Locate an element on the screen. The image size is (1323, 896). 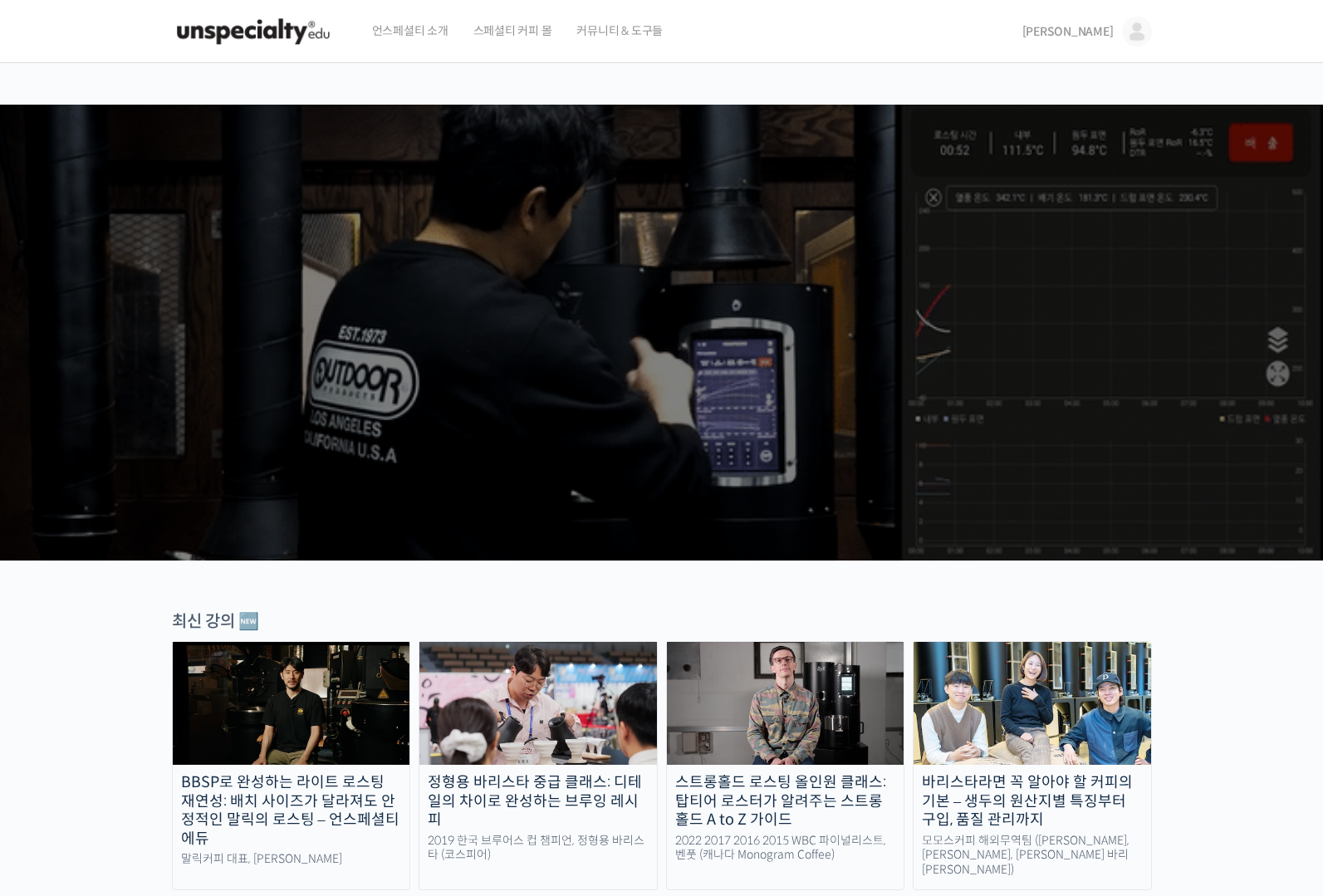
img: momos_course-thumbnail.jpg is located at coordinates (1033, 703).